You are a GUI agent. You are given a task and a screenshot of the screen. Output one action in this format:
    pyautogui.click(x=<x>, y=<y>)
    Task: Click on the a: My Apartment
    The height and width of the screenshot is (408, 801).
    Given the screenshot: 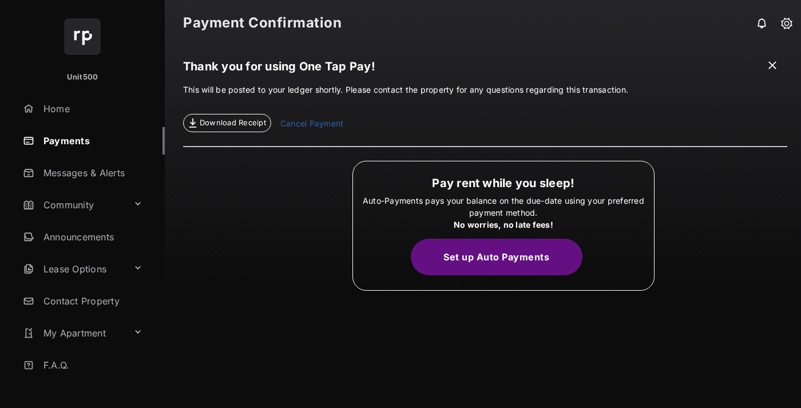 What is the action you would take?
    pyautogui.click(x=73, y=333)
    